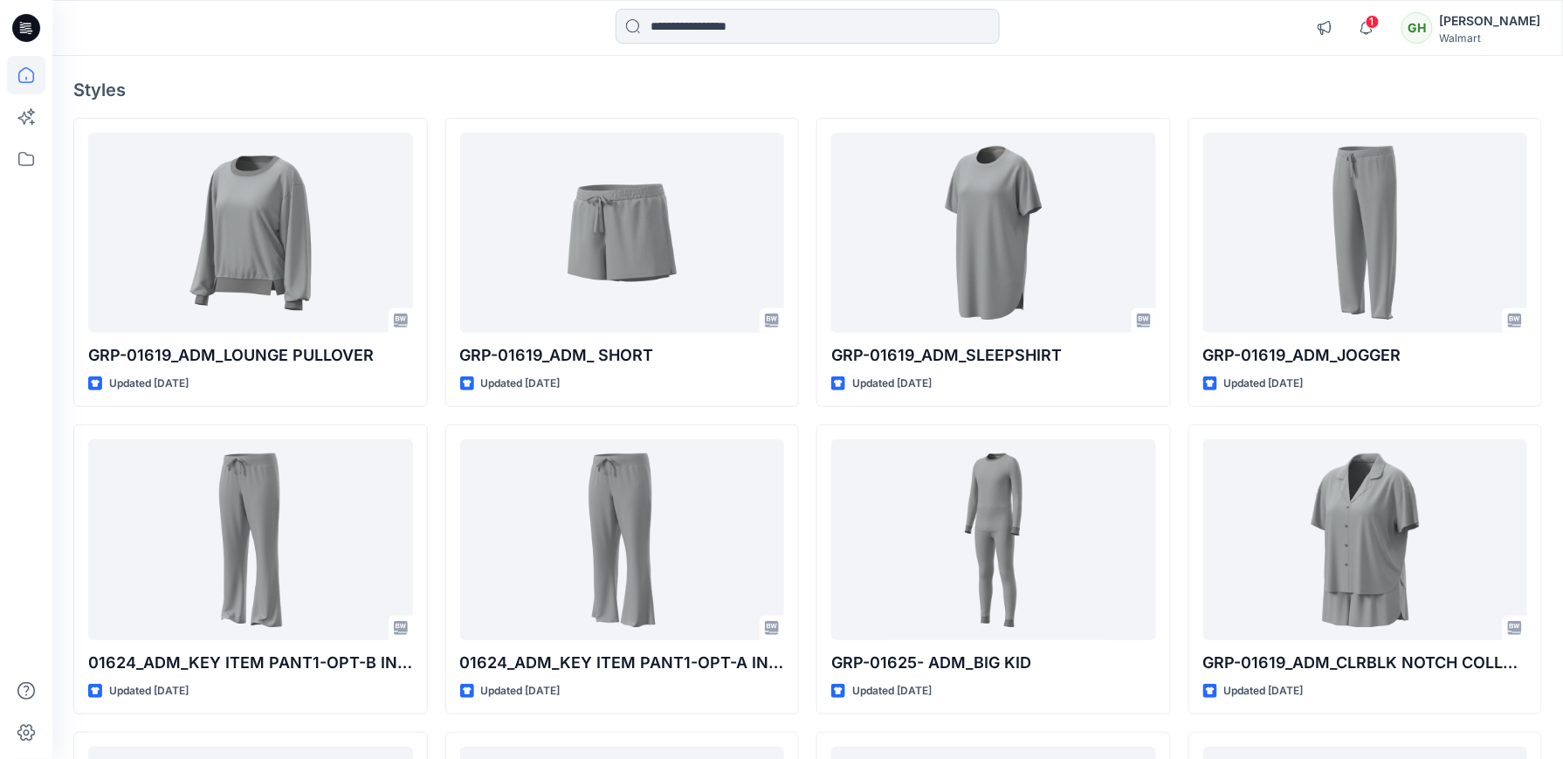  What do you see at coordinates (1373, 22) in the screenshot?
I see `span: 1` at bounding box center [1373, 22].